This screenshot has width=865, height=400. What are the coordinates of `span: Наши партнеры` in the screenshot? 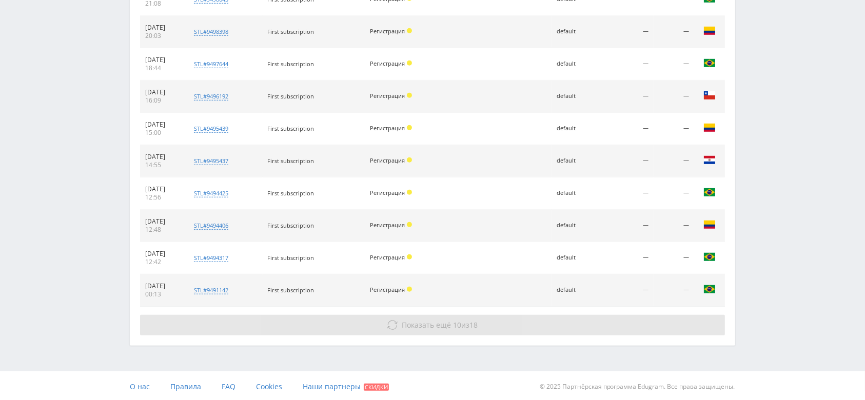 It's located at (332, 386).